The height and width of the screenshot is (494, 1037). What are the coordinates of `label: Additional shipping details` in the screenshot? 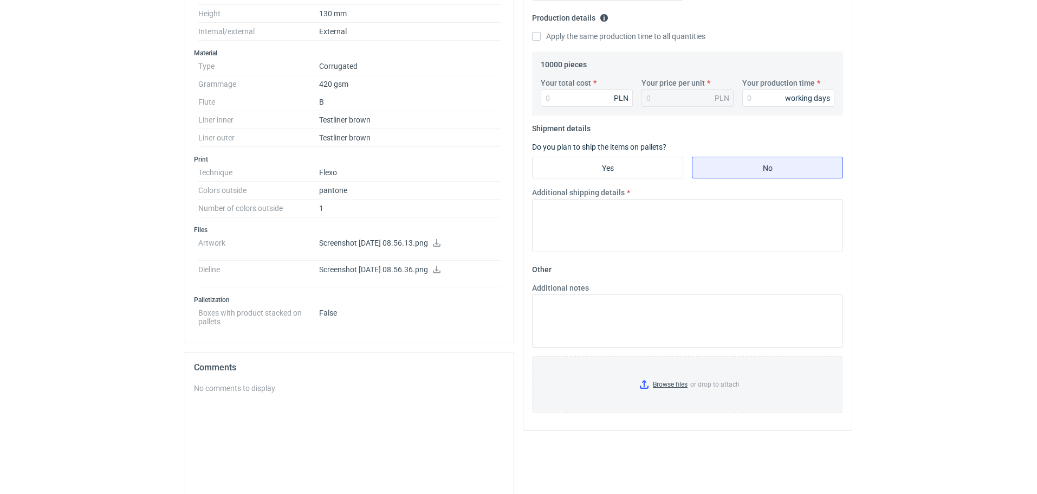 It's located at (578, 192).